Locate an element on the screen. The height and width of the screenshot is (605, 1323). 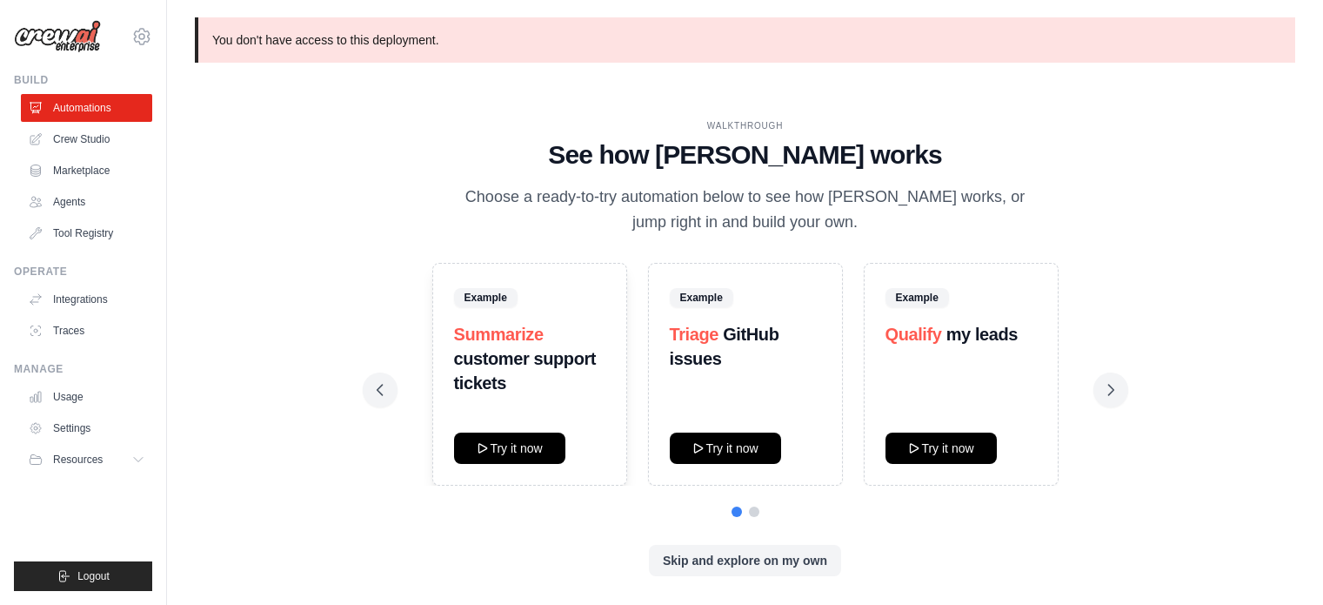
button: Resources is located at coordinates (86, 459).